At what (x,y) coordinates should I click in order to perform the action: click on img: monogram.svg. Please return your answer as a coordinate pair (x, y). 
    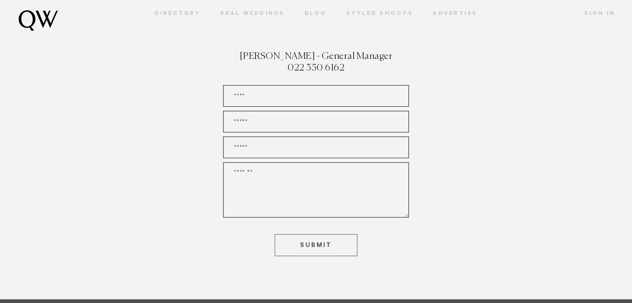
    Looking at the image, I should click on (38, 20).